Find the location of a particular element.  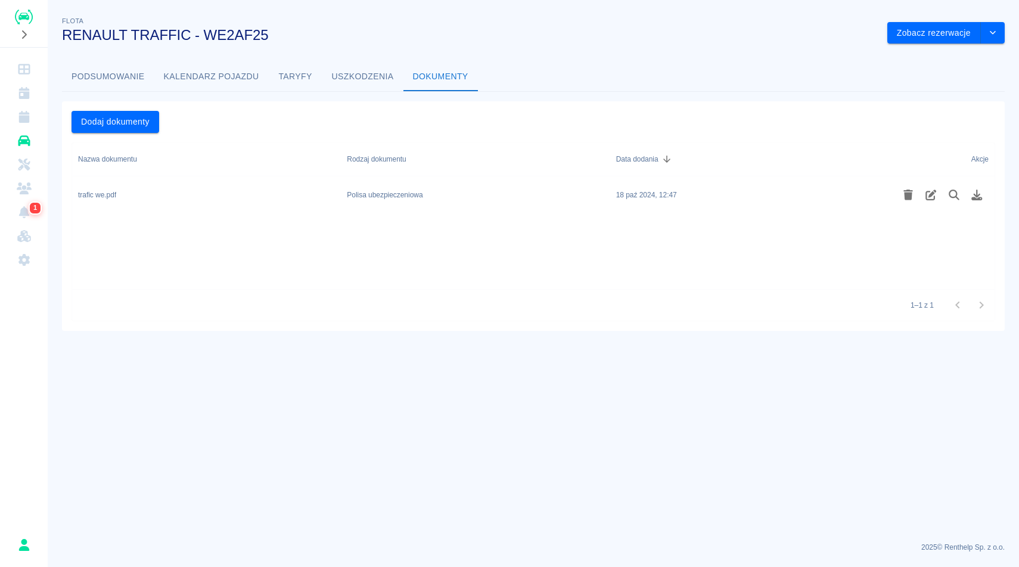

div: trafic we.pdf is located at coordinates (97, 195).